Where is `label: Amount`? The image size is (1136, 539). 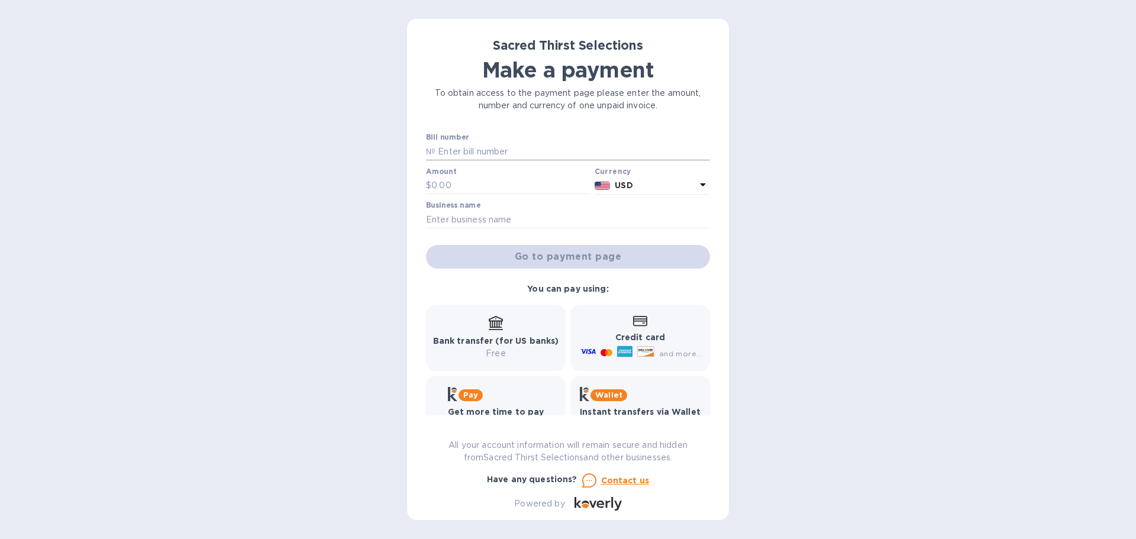 label: Amount is located at coordinates (441, 172).